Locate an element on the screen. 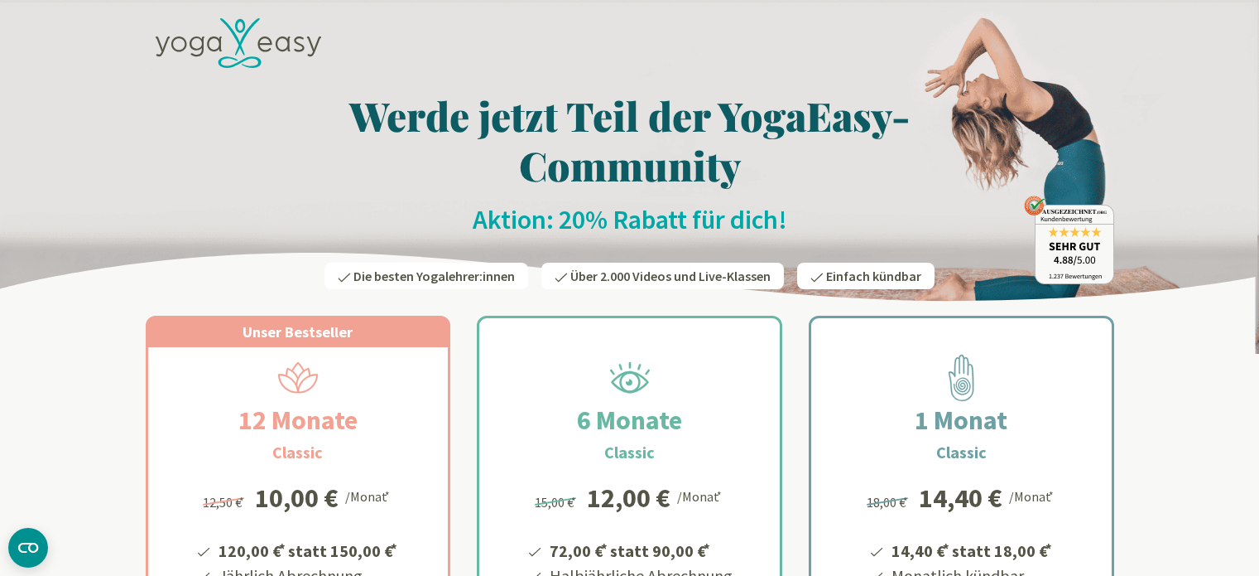 The height and width of the screenshot is (576, 1259). li: 120,00 € statt 150,00 € is located at coordinates (308, 549).